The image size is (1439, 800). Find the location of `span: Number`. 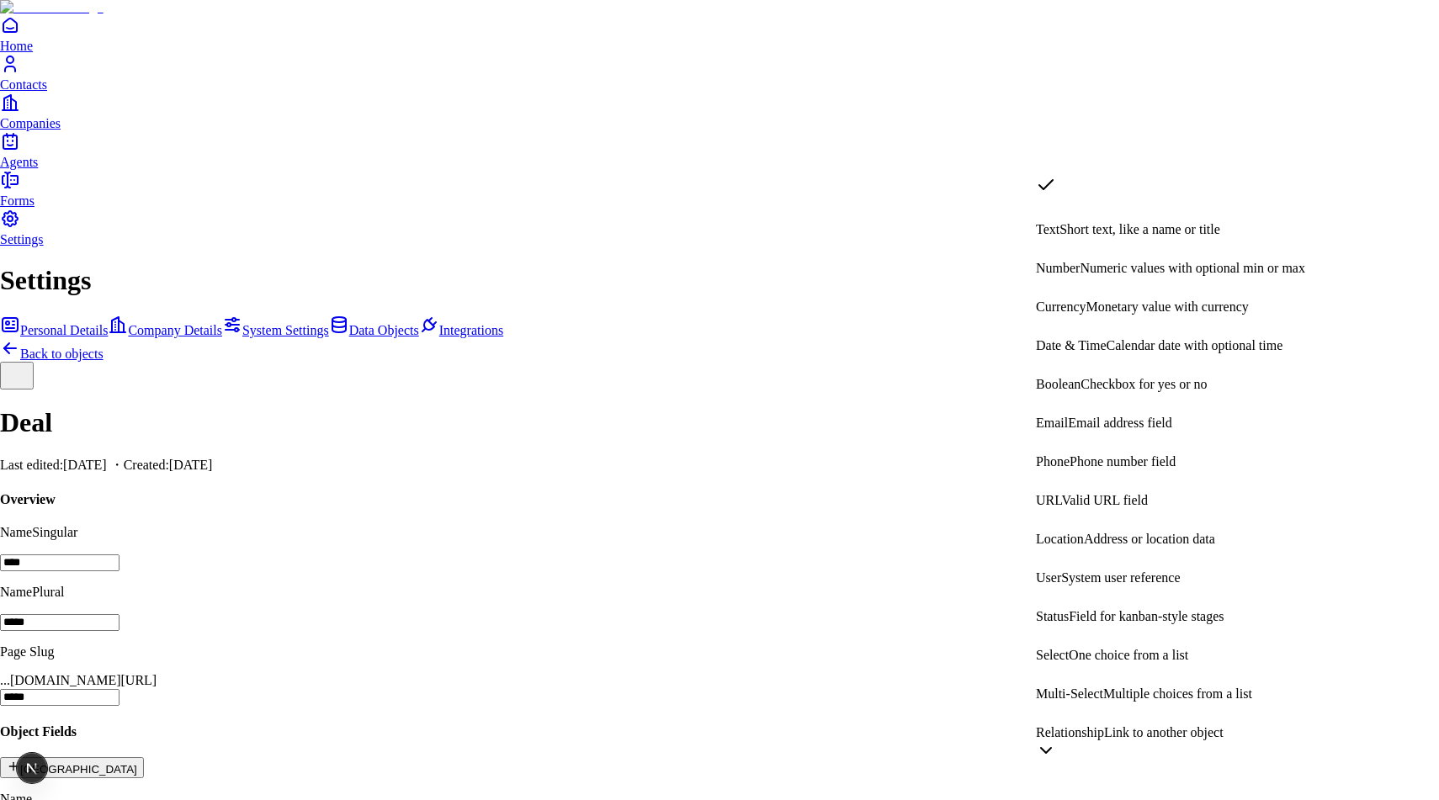

span: Number is located at coordinates (1058, 268).